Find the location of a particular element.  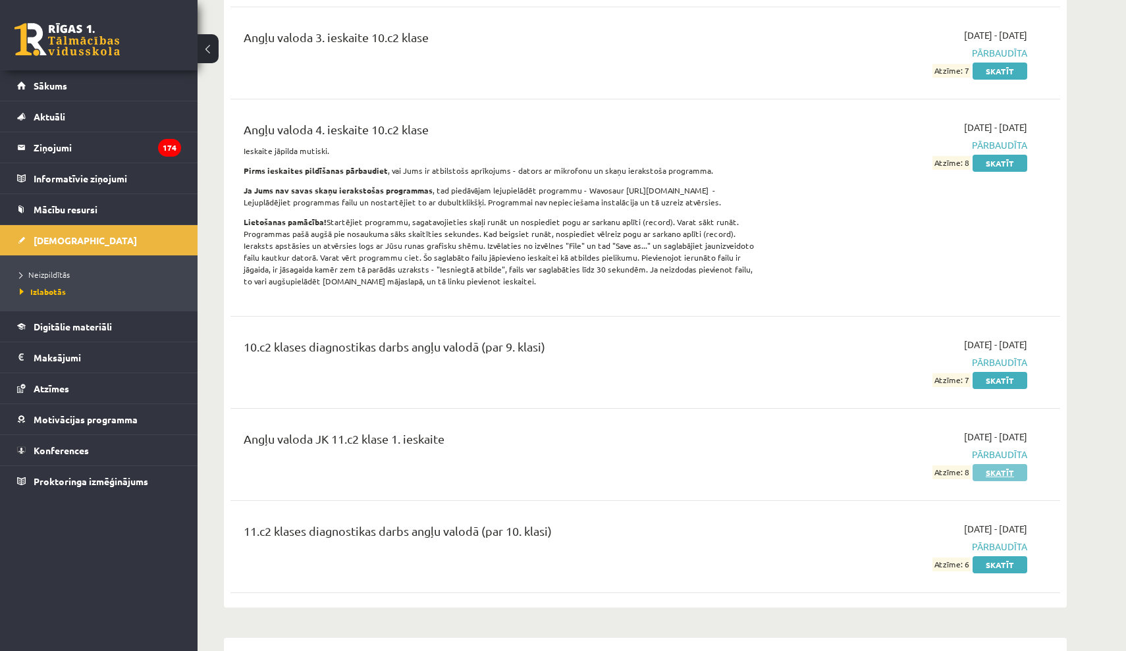

a: Digitālie materiāli is located at coordinates (99, 327).